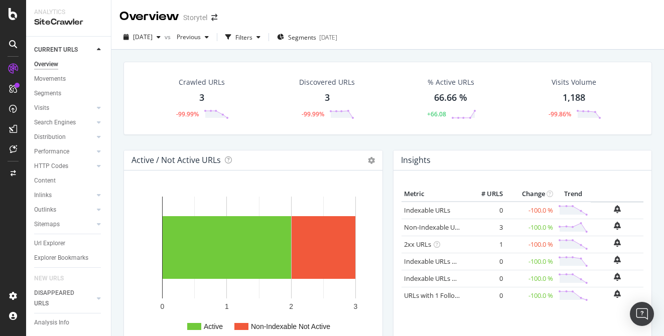 This screenshot has width=664, height=336. What do you see at coordinates (52, 323) in the screenshot?
I see `div: Analysis Info` at bounding box center [52, 323].